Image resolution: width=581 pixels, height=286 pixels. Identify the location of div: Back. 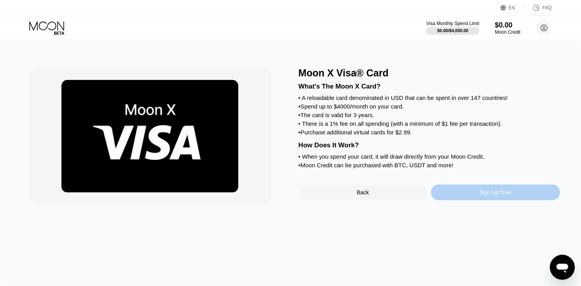
(363, 192).